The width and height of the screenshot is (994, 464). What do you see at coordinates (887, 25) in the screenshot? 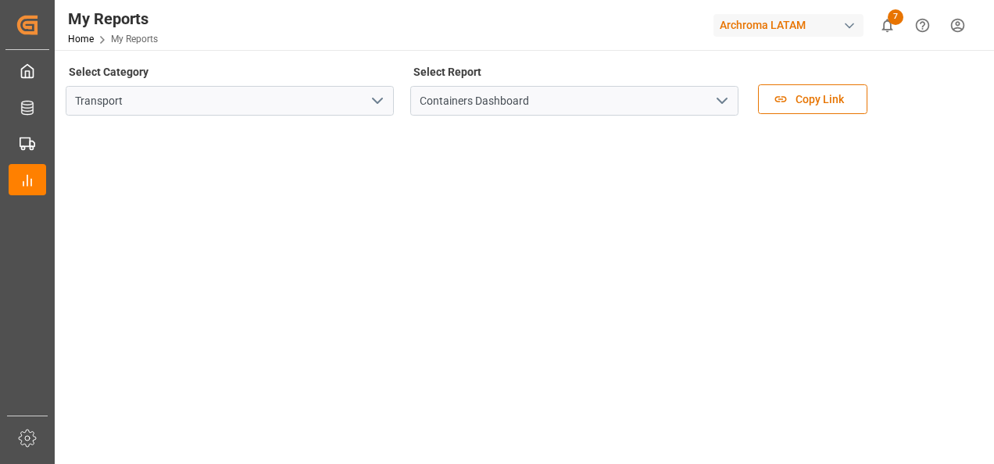
I see `button: show 7 new notifications` at bounding box center [887, 25].